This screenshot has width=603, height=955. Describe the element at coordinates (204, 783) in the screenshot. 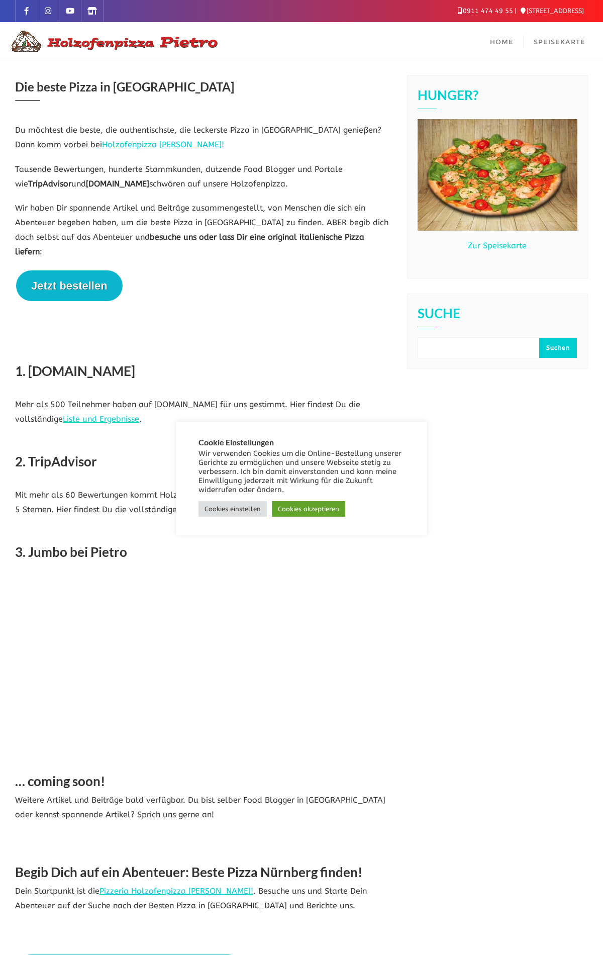

I see `h2: … coming soon!` at that location.